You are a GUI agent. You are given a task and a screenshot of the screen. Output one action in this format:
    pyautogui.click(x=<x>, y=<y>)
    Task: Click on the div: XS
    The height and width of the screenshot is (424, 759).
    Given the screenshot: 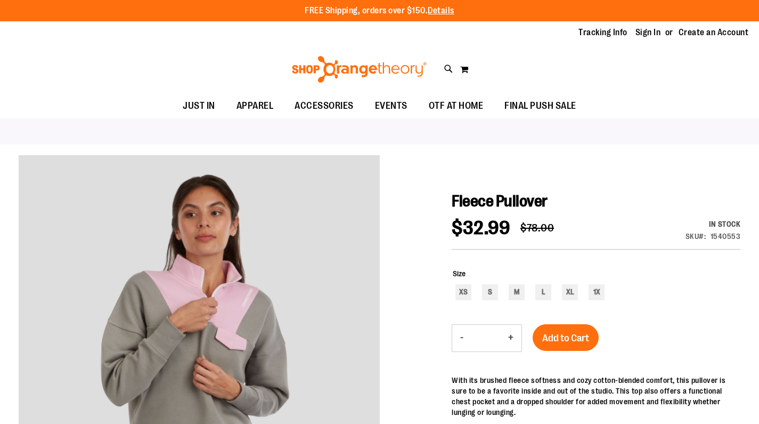 What is the action you would take?
    pyautogui.click(x=464, y=292)
    